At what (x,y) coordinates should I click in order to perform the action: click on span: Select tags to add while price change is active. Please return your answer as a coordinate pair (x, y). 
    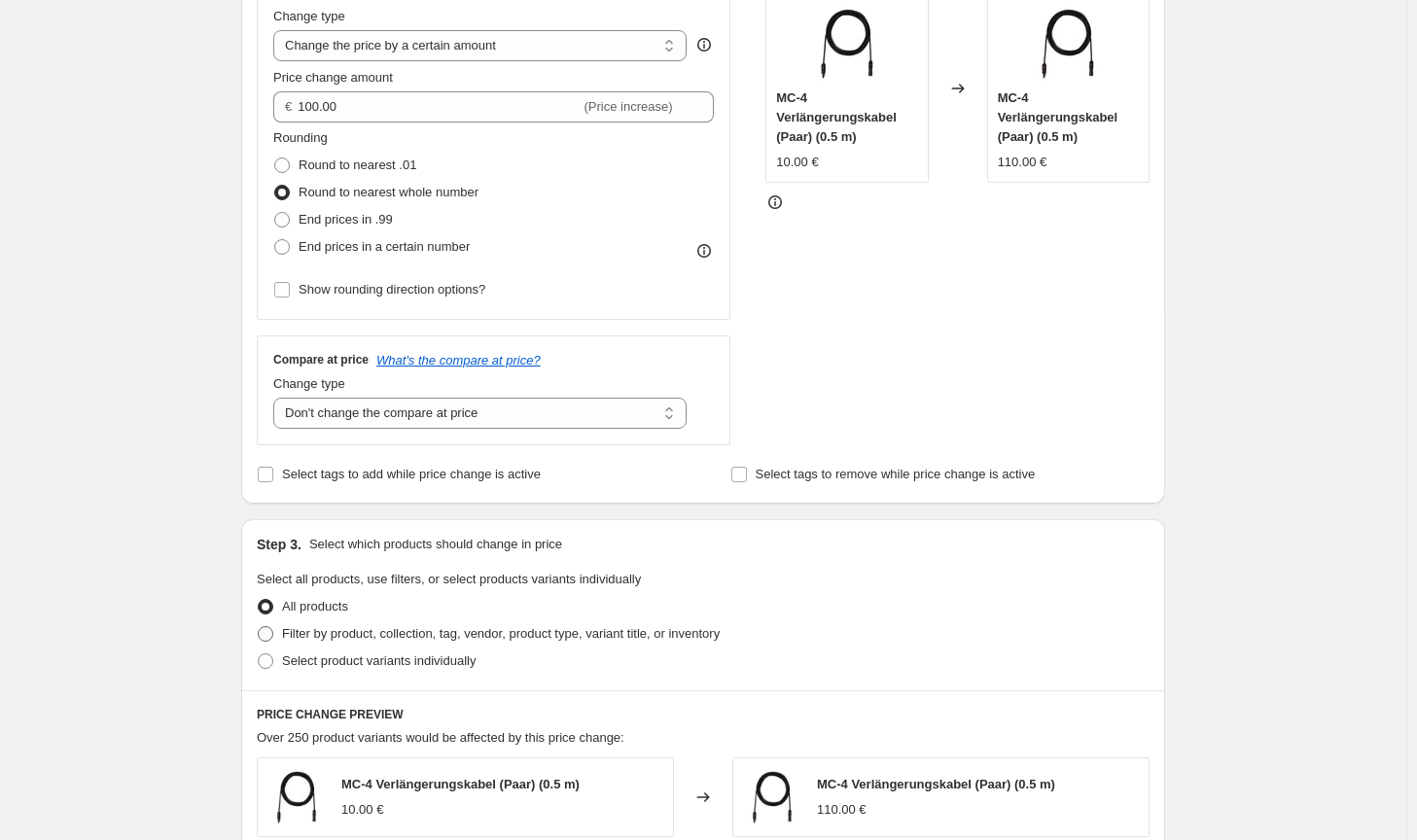
    Looking at the image, I should click on (411, 474).